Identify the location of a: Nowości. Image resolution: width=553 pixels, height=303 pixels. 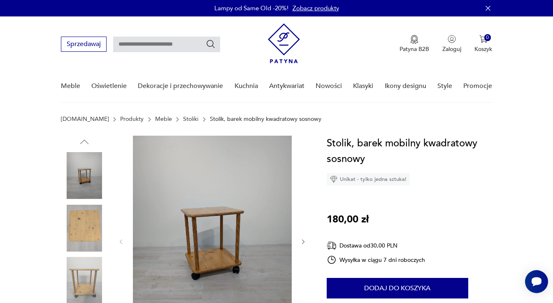
(329, 86).